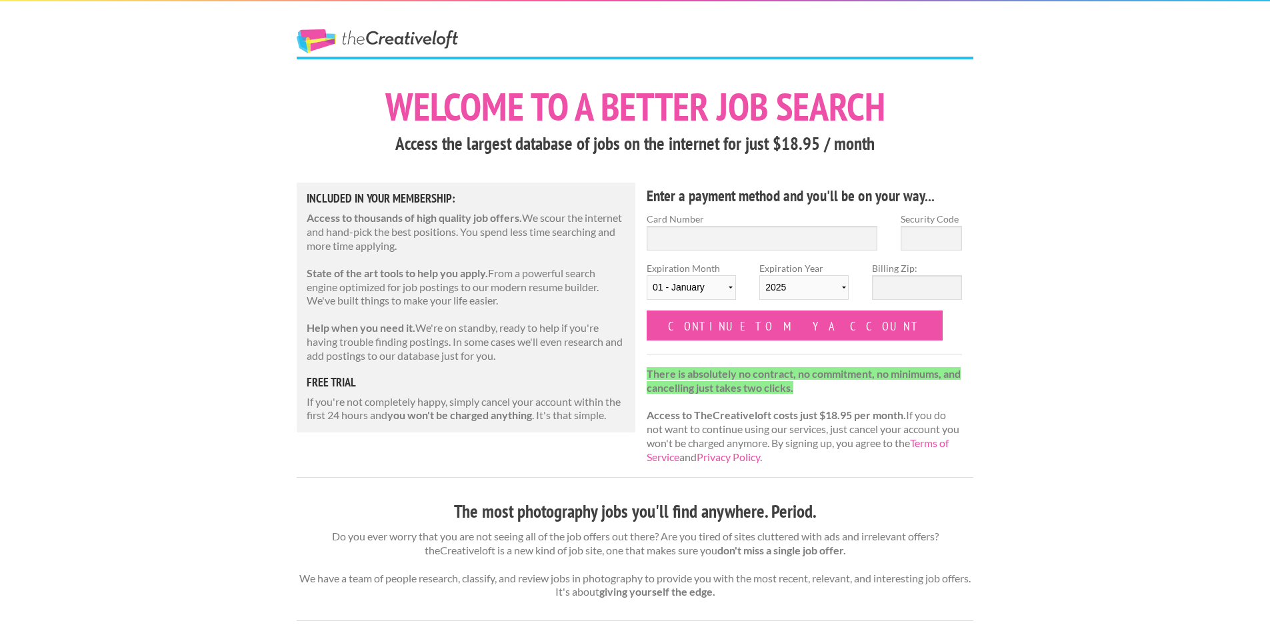 The width and height of the screenshot is (1270, 635). What do you see at coordinates (691, 287) in the screenshot?
I see `select: Expiration Month` at bounding box center [691, 287].